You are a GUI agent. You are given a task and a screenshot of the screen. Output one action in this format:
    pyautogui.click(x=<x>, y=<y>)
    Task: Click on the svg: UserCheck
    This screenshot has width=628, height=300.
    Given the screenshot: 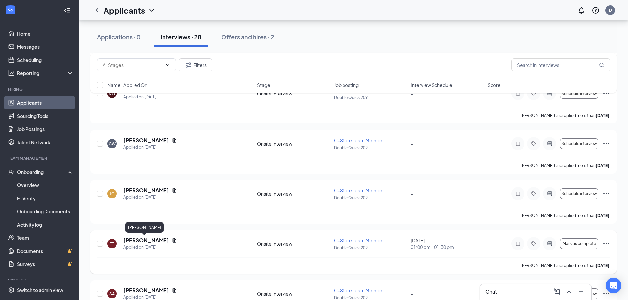 What is the action you would take?
    pyautogui.click(x=11, y=172)
    